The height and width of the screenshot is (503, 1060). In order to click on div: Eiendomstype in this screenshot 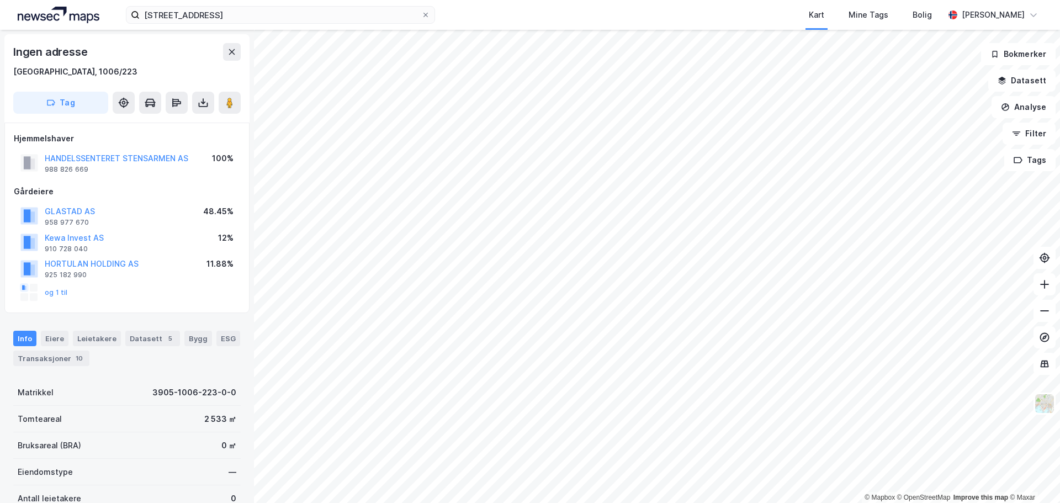, I will do `click(45, 472)`.